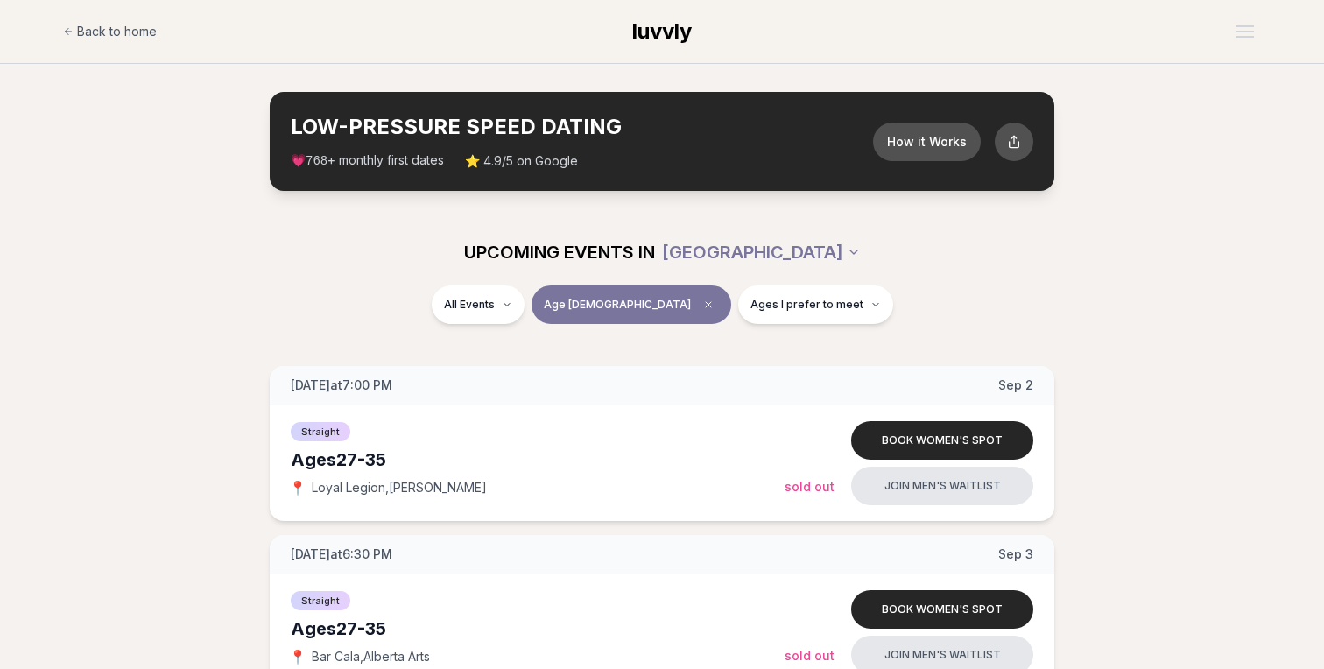 The width and height of the screenshot is (1324, 669). I want to click on a: luvvly, so click(662, 32).